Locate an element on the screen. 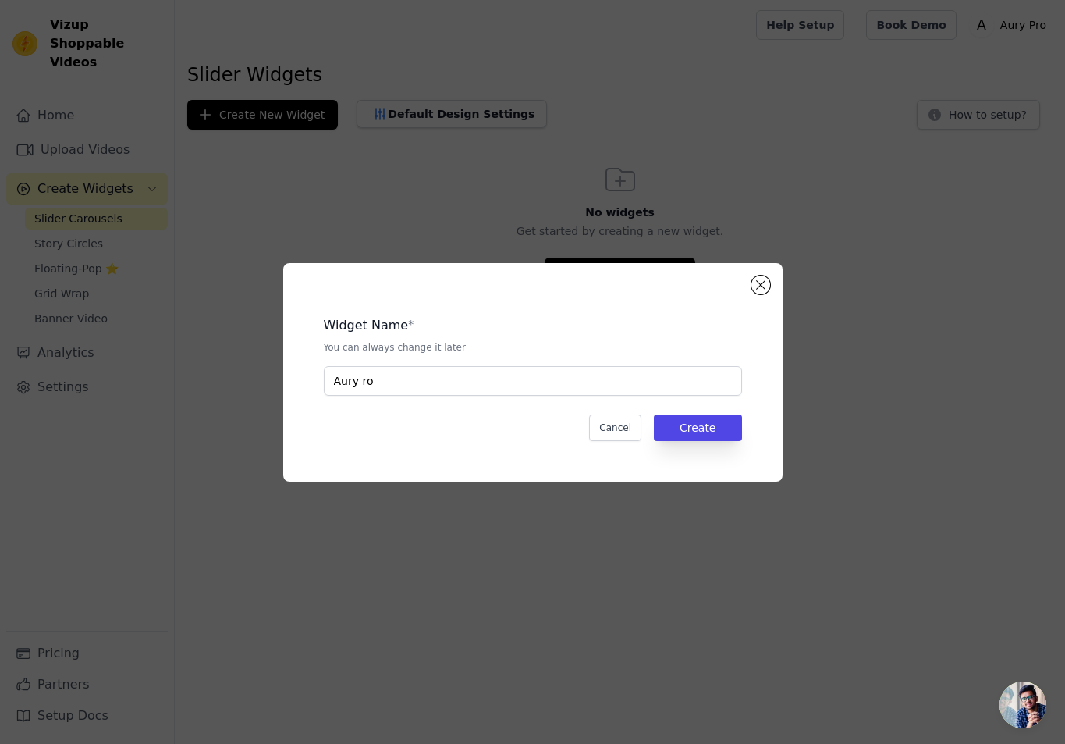 The width and height of the screenshot is (1065, 744). div: Bate-papo aberto is located at coordinates (1023, 705).